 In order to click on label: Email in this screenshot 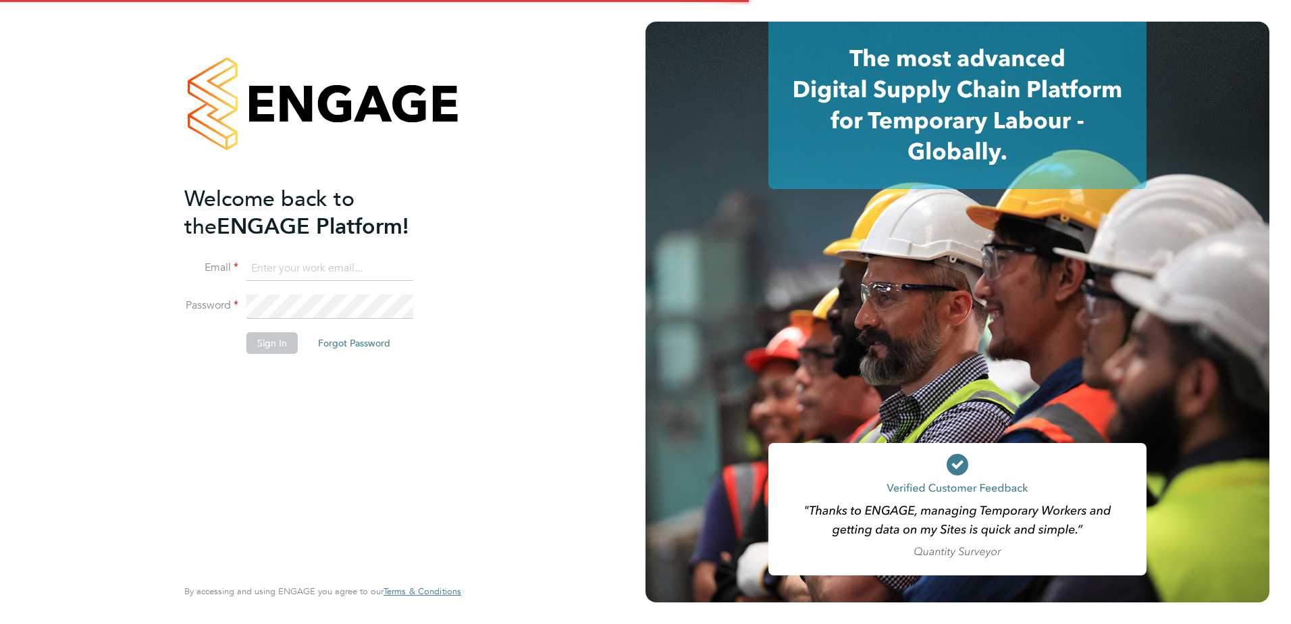, I will do `click(211, 267)`.